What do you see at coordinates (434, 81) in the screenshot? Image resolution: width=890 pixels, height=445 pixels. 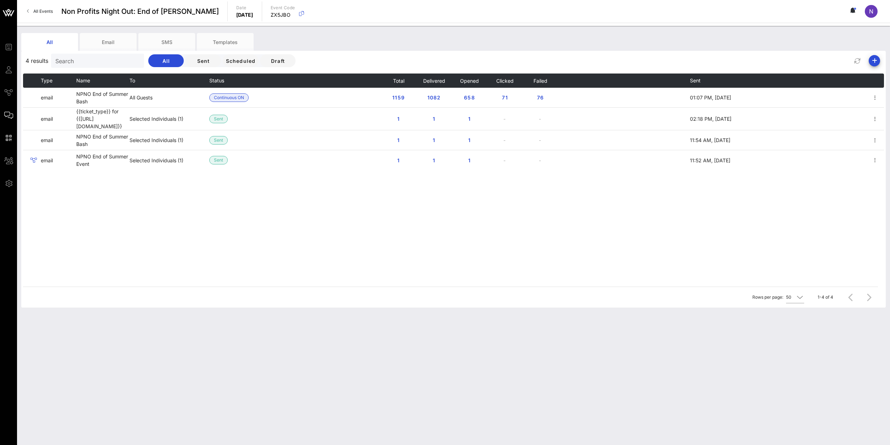 I see `th: Delivered` at bounding box center [434, 81].